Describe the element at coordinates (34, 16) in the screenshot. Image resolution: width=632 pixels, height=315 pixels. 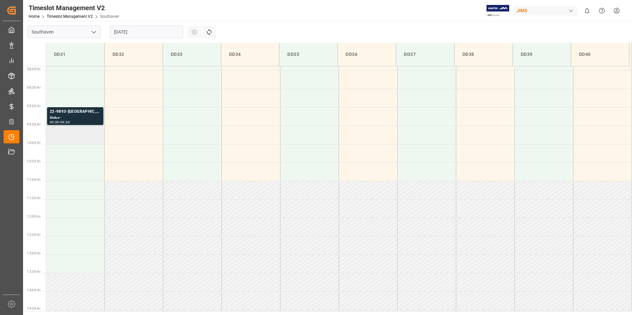
I see `a: Home` at that location.